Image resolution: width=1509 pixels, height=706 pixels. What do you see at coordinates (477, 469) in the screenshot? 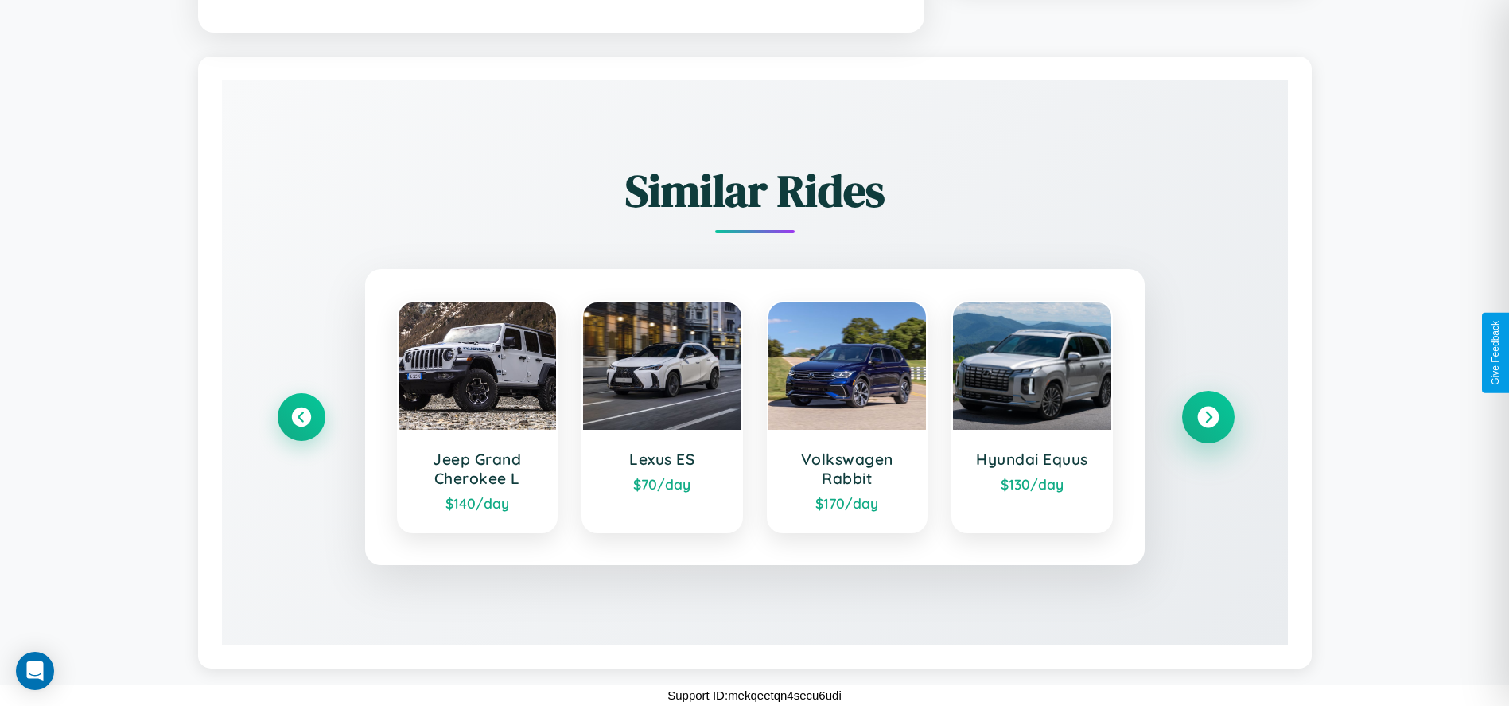
I see `h3: Jeep Grand Cherokee L` at bounding box center [477, 469].